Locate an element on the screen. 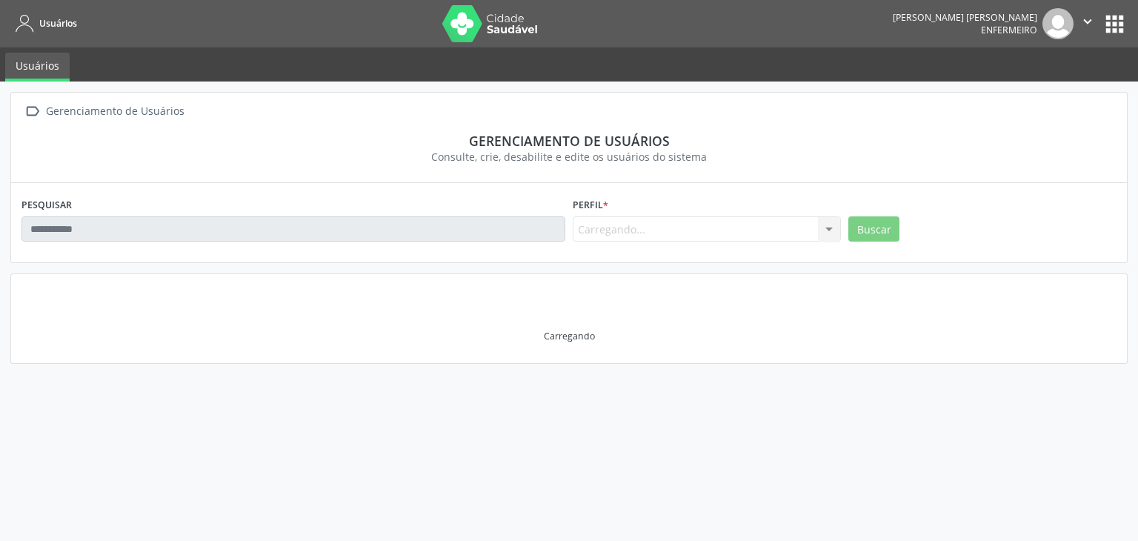 The width and height of the screenshot is (1138, 541). button: apps is located at coordinates (1114, 24).